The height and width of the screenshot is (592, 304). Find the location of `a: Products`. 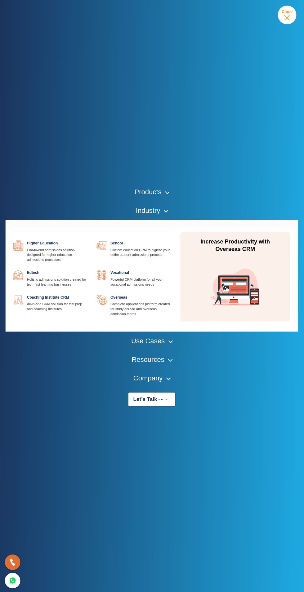

a: Products is located at coordinates (152, 192).